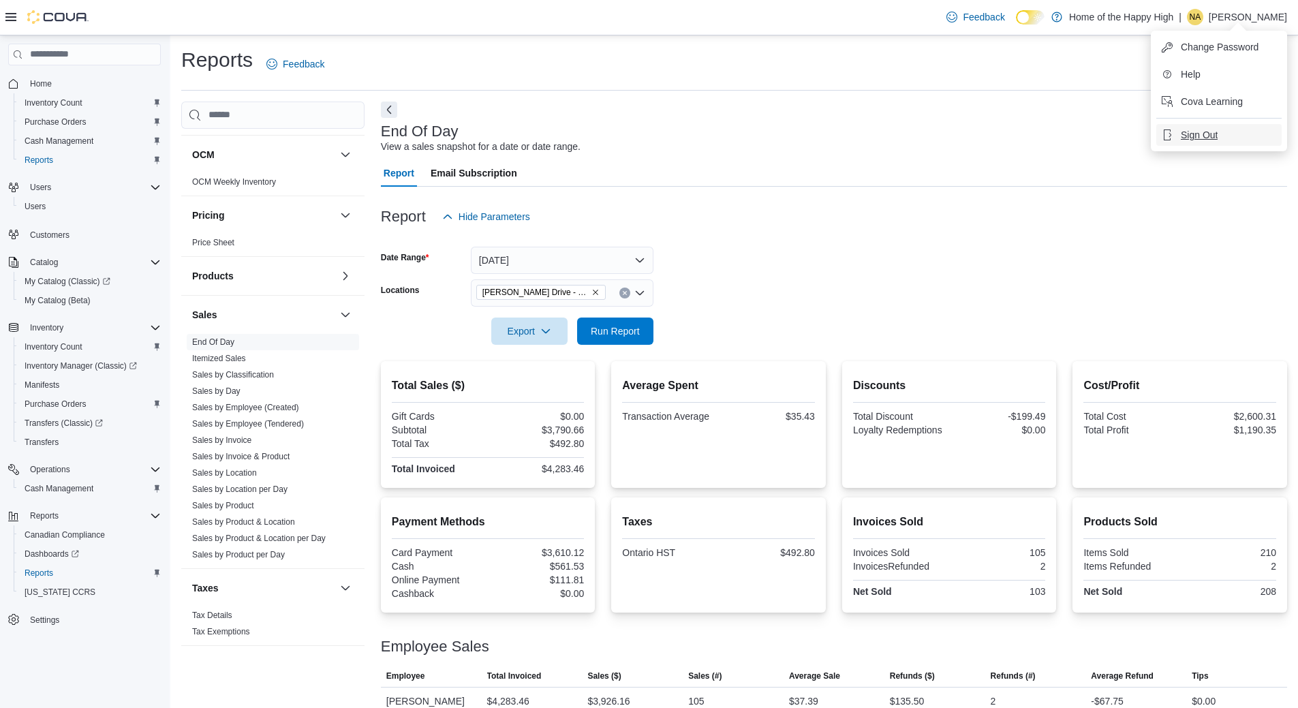 The height and width of the screenshot is (708, 1298). Describe the element at coordinates (59, 489) in the screenshot. I see `a: Cash Management` at that location.